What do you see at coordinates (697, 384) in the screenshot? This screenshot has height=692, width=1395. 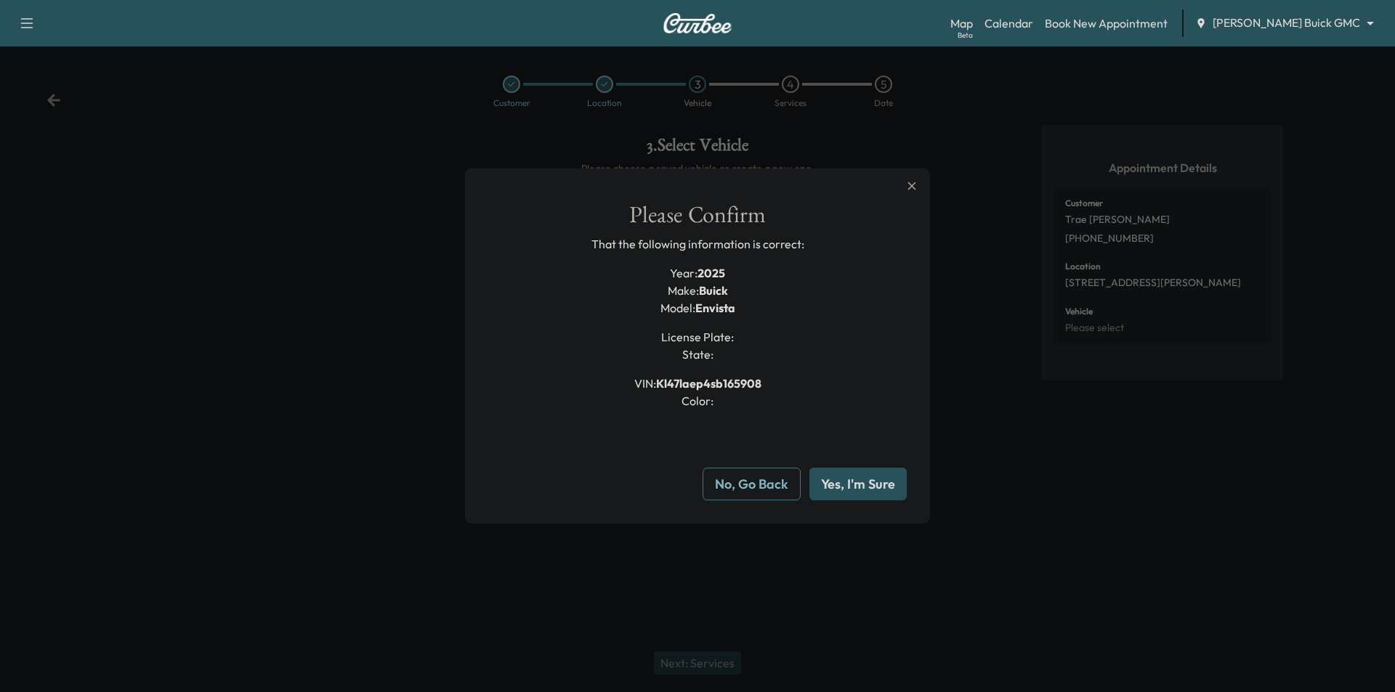 I see `h1: VIN :` at bounding box center [697, 384].